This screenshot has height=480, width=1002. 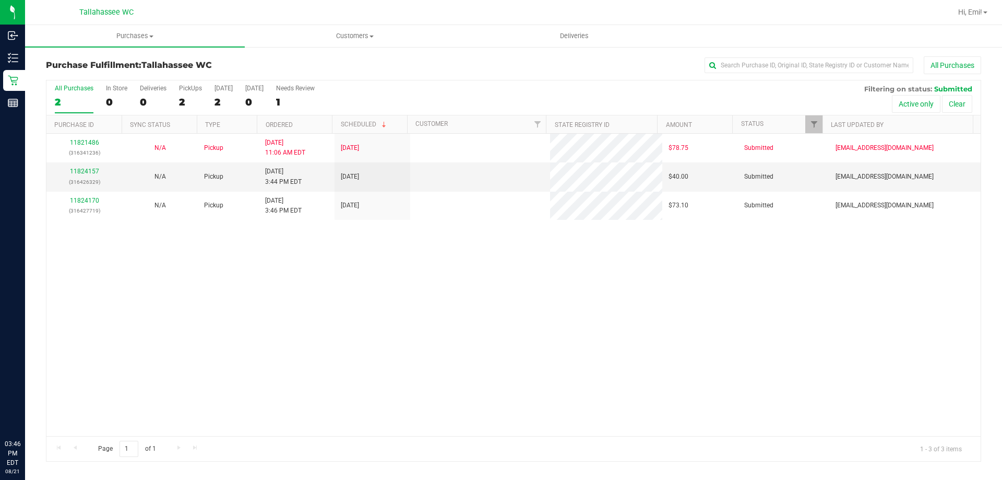 I want to click on input: 1, so click(x=129, y=448).